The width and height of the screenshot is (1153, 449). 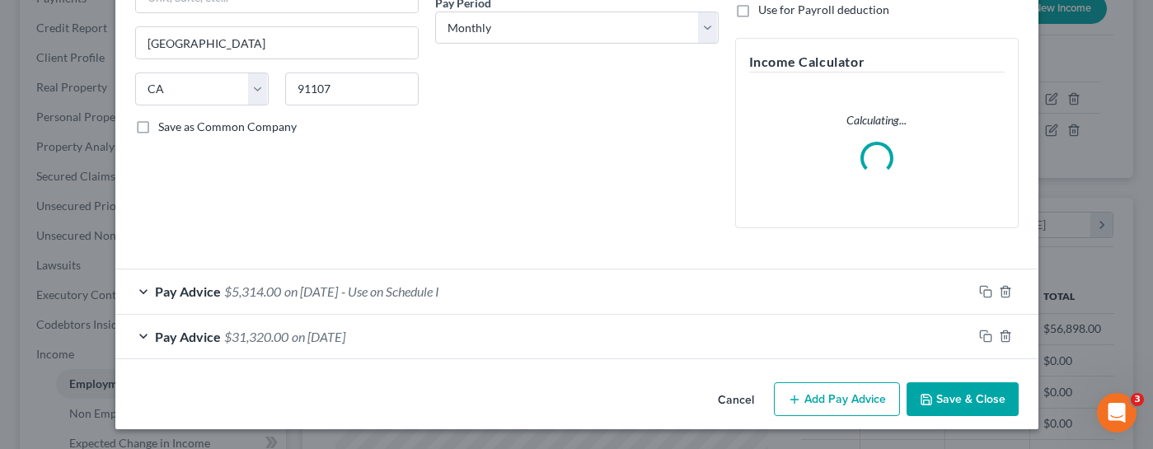 What do you see at coordinates (823, 9) in the screenshot?
I see `span: Use for Payroll deduction` at bounding box center [823, 9].